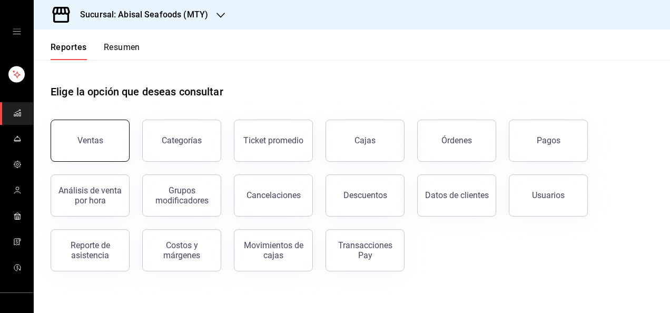 The height and width of the screenshot is (313, 670). What do you see at coordinates (140, 15) in the screenshot?
I see `h3: Sucursal: Abisal Seafoods (MTY)` at bounding box center [140, 15].